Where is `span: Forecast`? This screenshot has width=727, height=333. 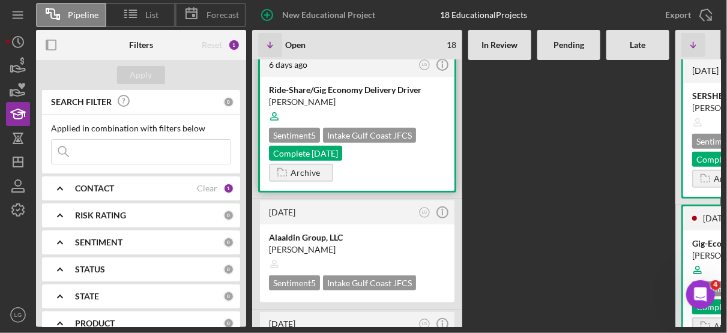
span: Forecast is located at coordinates (223, 15).